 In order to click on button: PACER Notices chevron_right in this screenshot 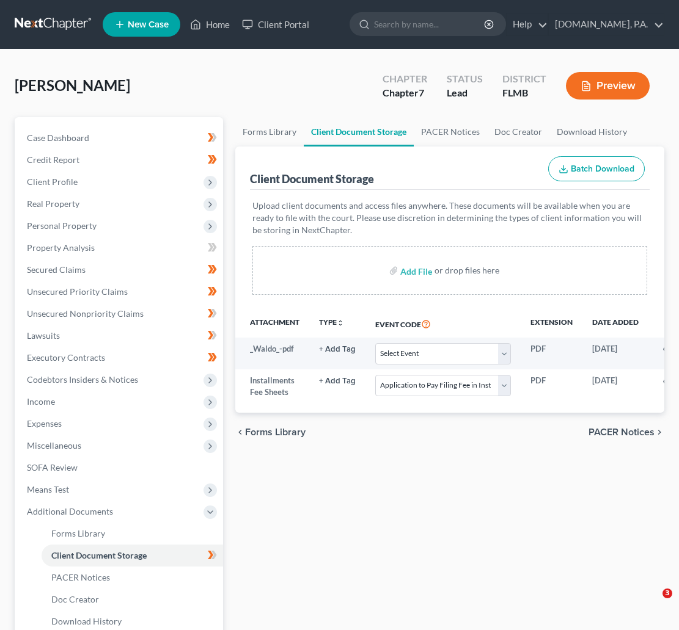, I will do `click(626, 432)`.